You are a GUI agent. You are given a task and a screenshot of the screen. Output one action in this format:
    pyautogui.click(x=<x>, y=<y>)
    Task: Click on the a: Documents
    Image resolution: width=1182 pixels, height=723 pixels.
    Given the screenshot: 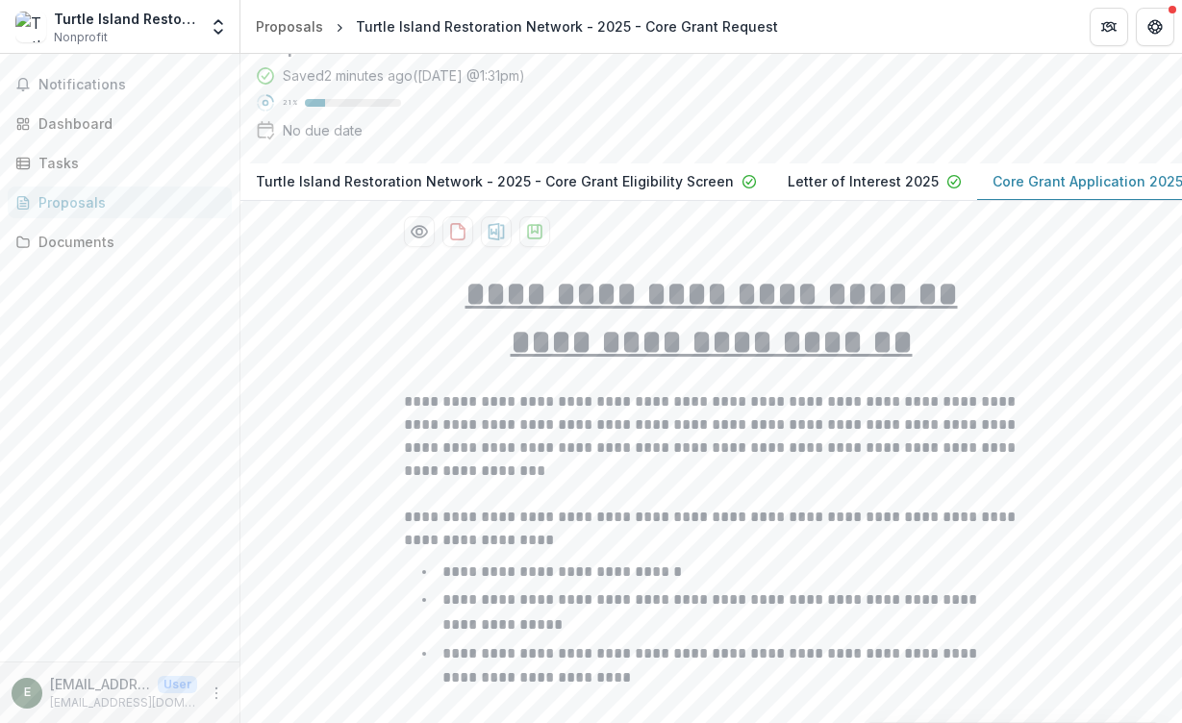 What is the action you would take?
    pyautogui.click(x=119, y=241)
    